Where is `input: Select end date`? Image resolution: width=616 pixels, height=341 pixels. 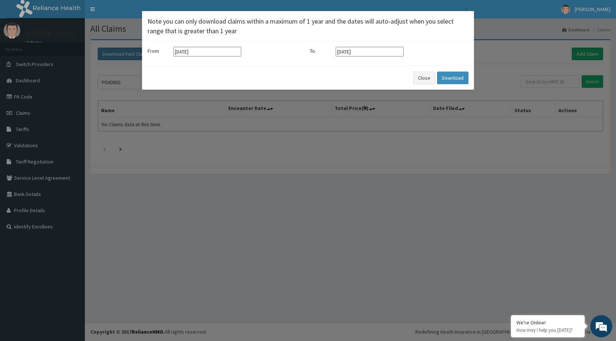
input: Select end date is located at coordinates (370, 52).